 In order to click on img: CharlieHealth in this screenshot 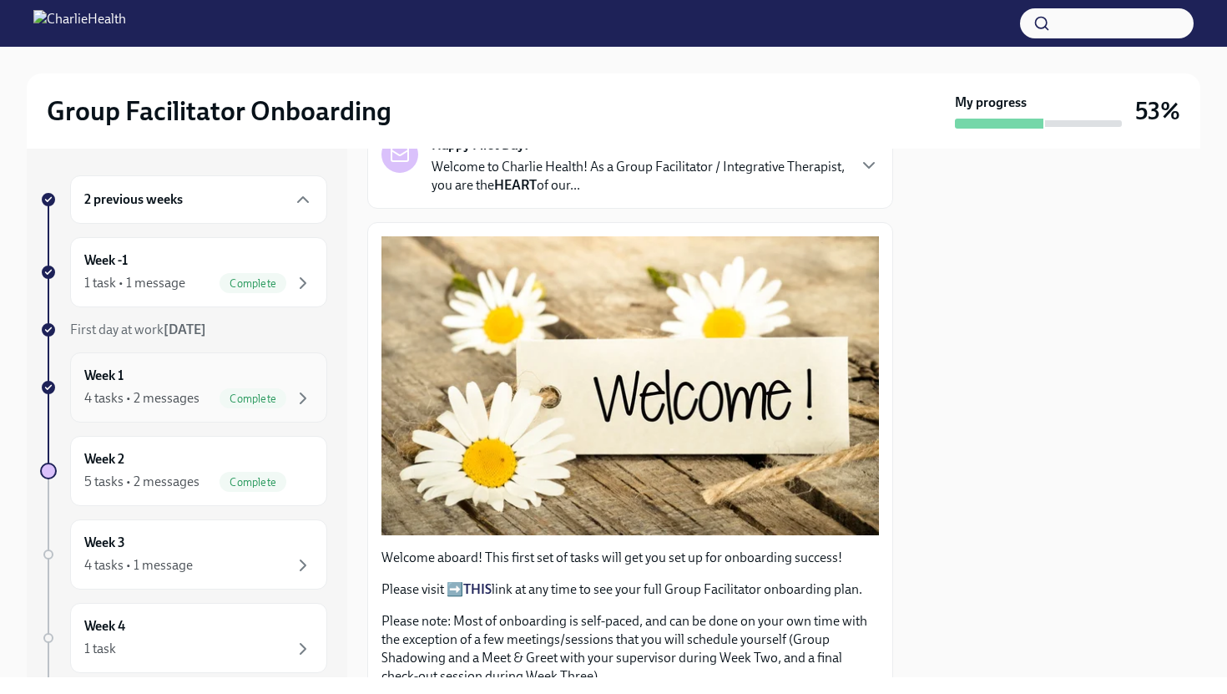, I will do `click(79, 23)`.